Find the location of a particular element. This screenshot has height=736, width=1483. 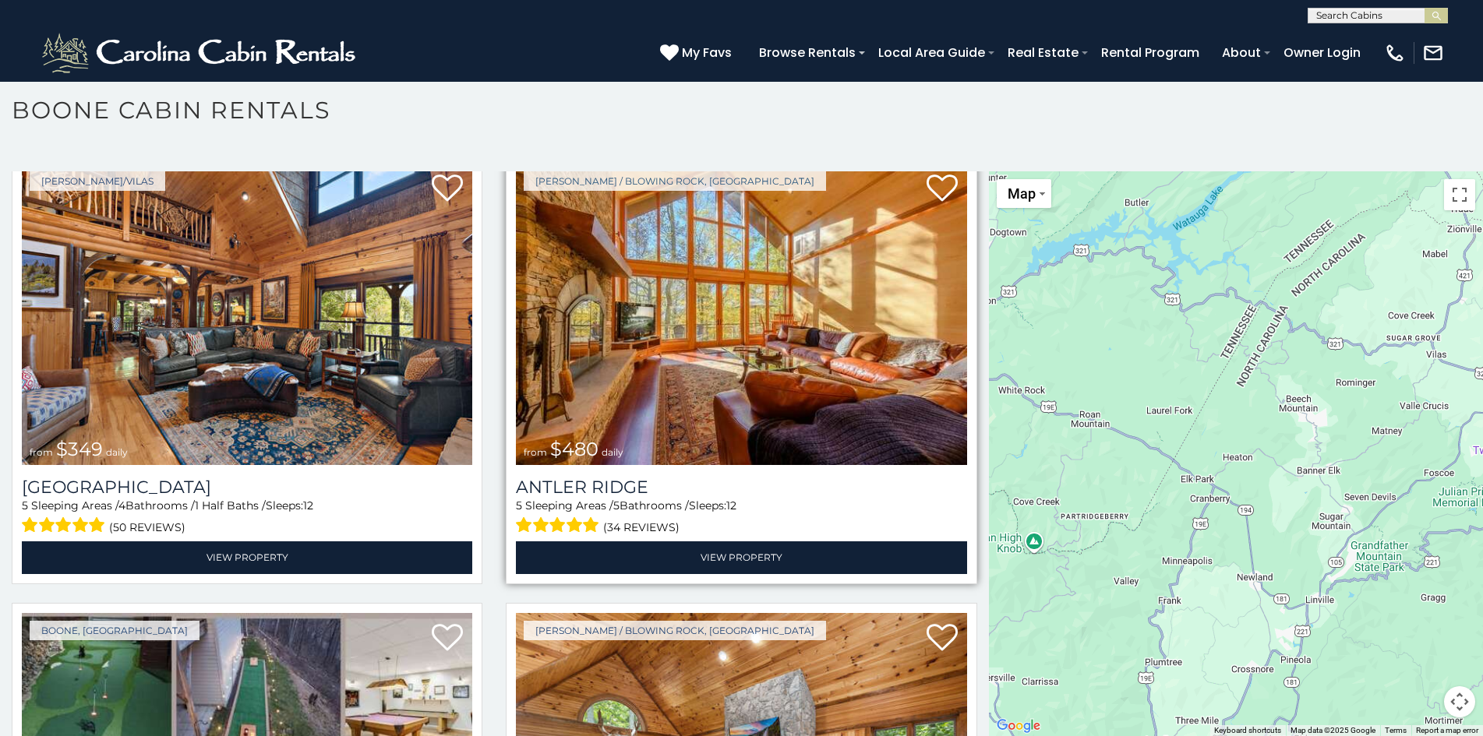

span: $349 is located at coordinates (79, 449).